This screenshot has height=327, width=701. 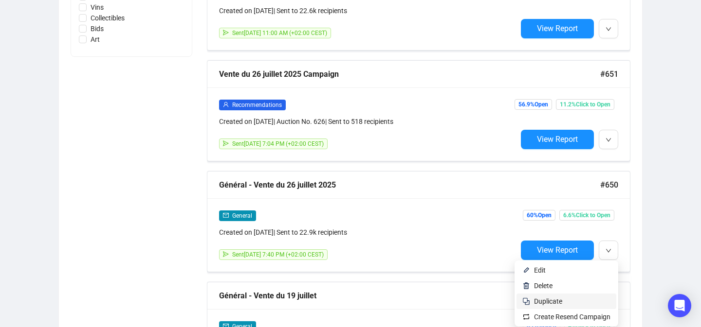 I want to click on div: Vente du 26 juillet 2025 Campaign, so click(x=409, y=74).